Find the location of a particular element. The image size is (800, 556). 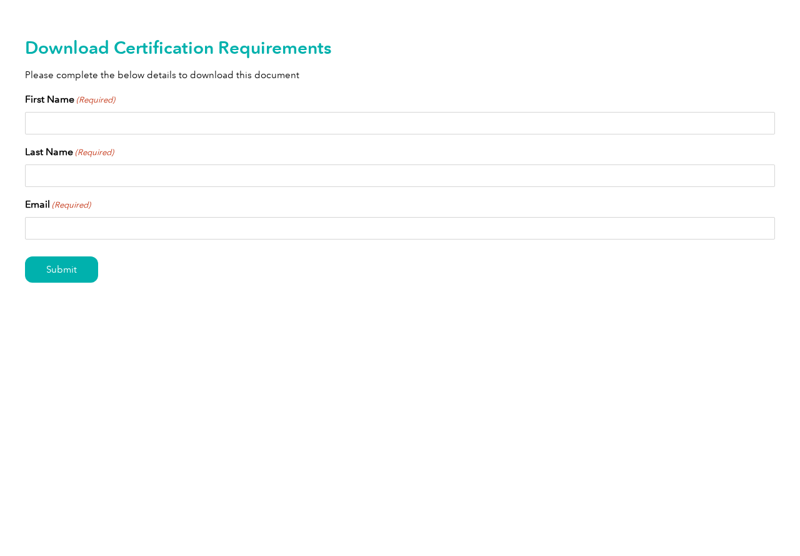

p: Please complete the below details to download this document is located at coordinates (400, 75).